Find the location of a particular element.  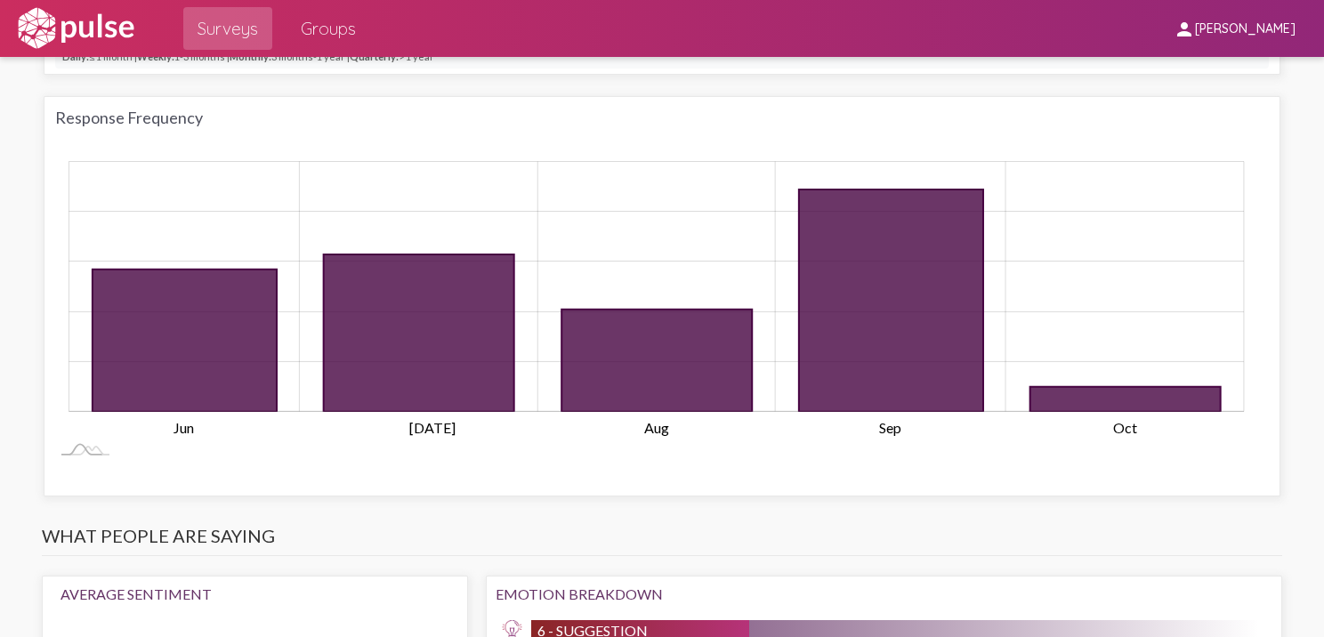

div: Emotion Breakdown is located at coordinates (883, 593).